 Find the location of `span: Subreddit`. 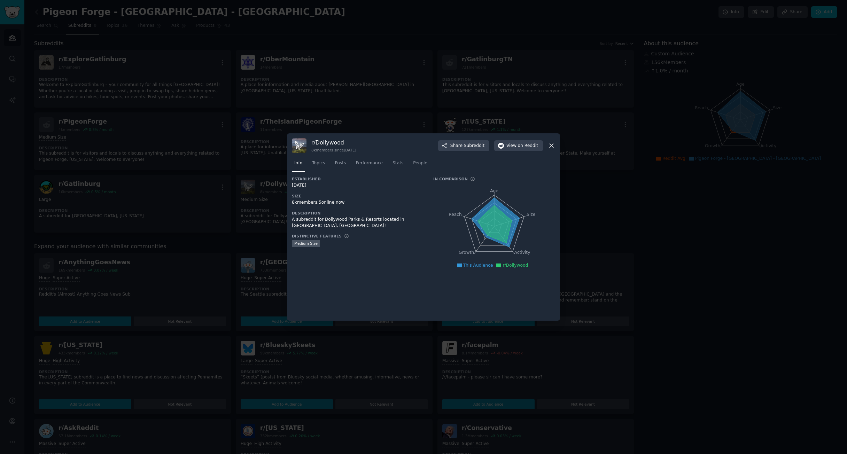

span: Subreddit is located at coordinates (474, 146).